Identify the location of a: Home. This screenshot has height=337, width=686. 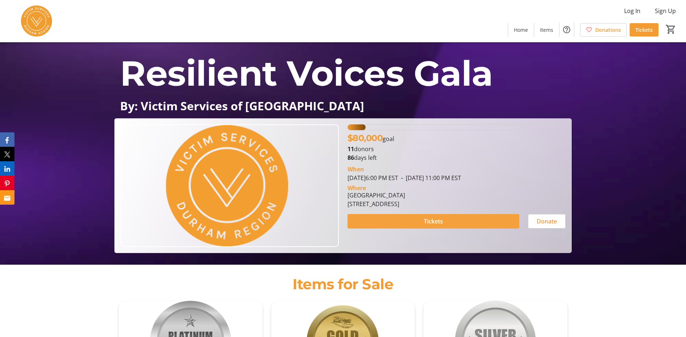
(521, 30).